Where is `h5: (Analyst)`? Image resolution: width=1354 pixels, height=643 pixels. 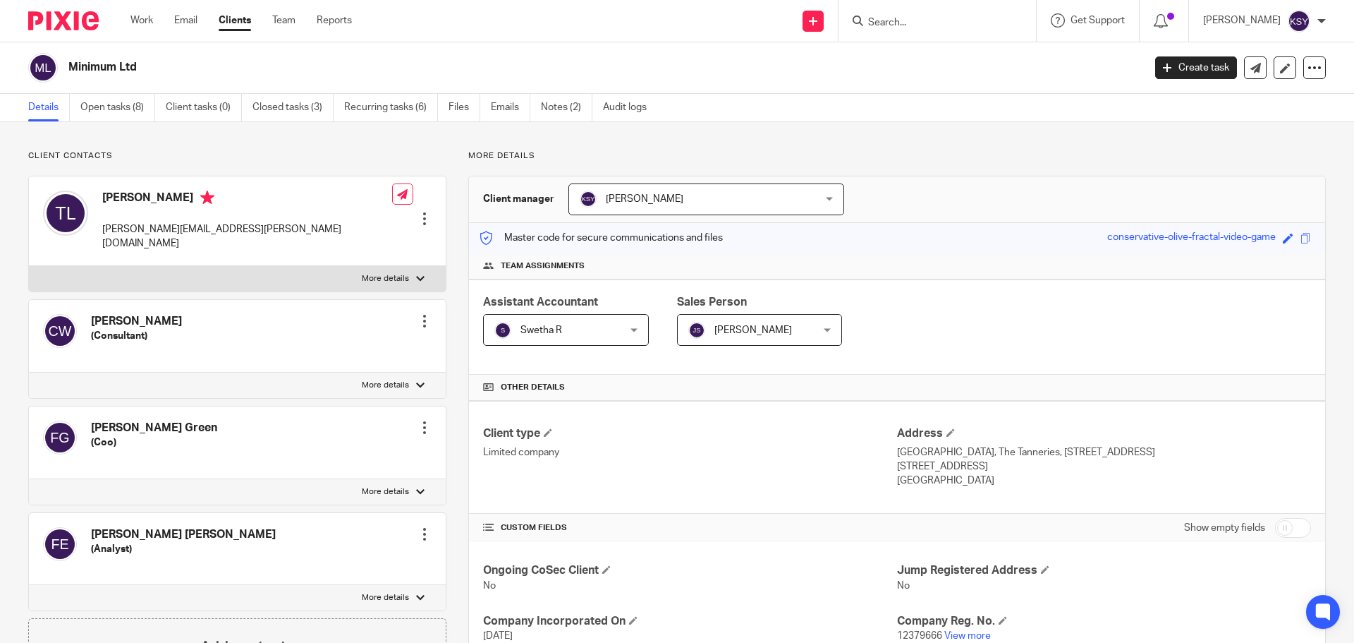 h5: (Analyst) is located at coordinates (183, 549).